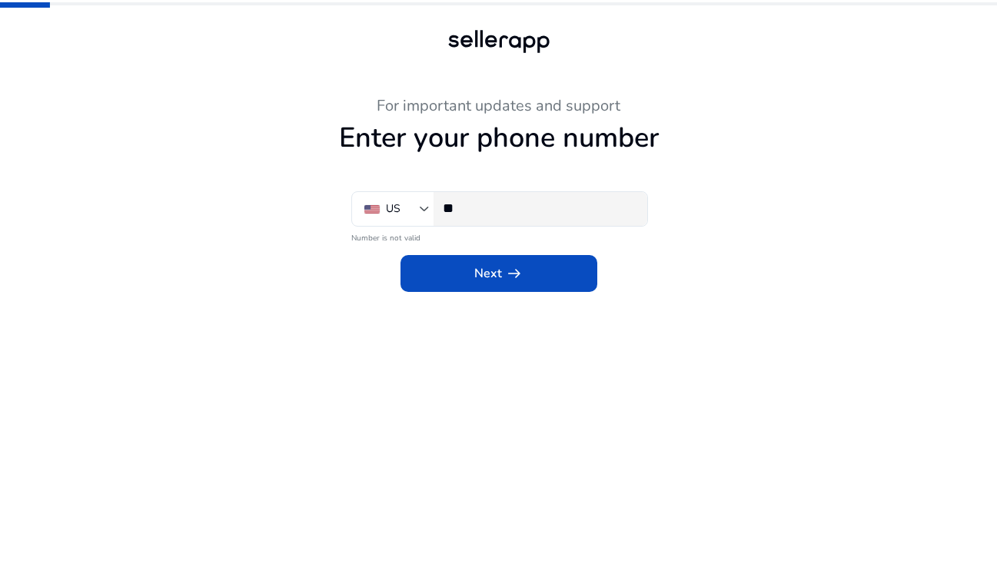 The width and height of the screenshot is (997, 570). I want to click on h1: Enter your phone number, so click(499, 138).